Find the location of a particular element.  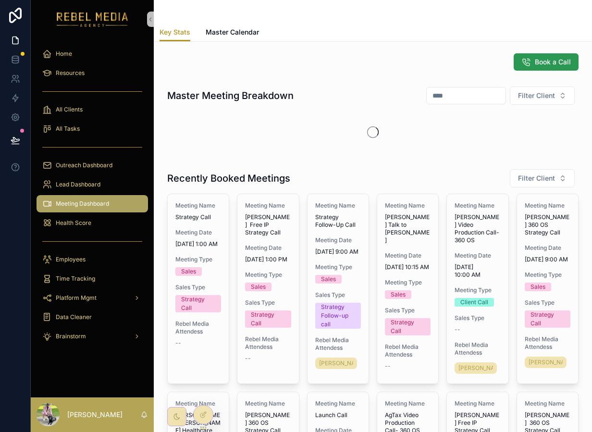

a: Brainstorm is located at coordinates (92, 336).